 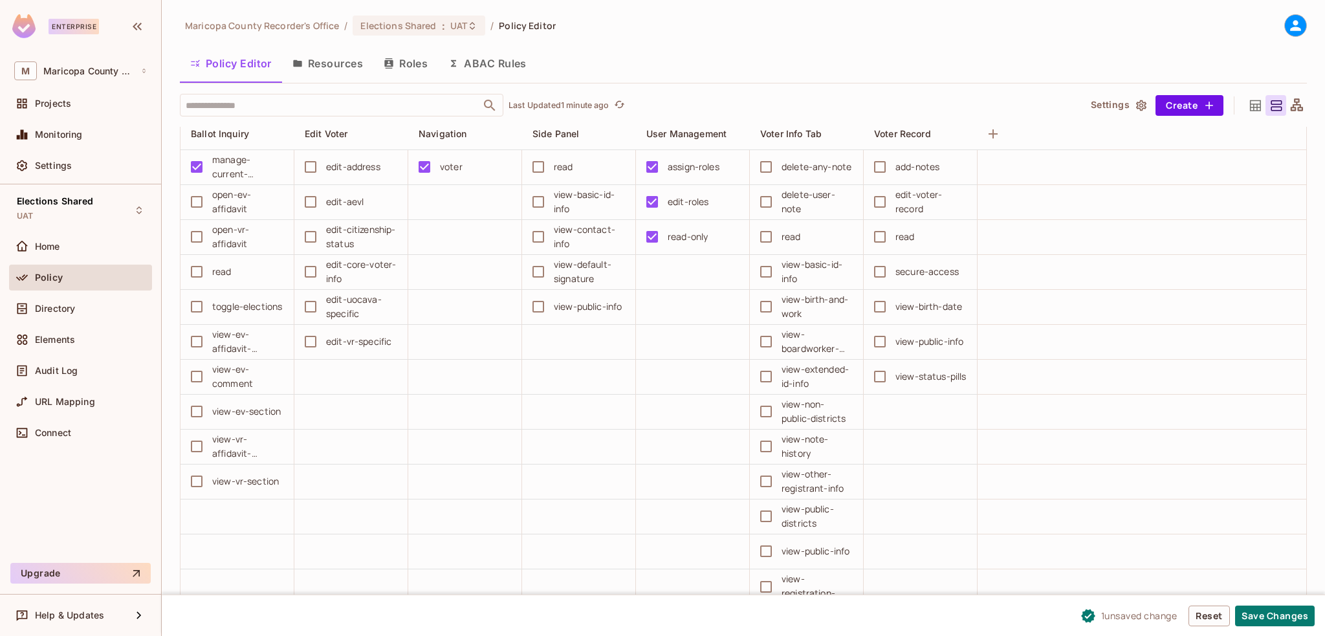 I want to click on span: Policy, so click(x=49, y=277).